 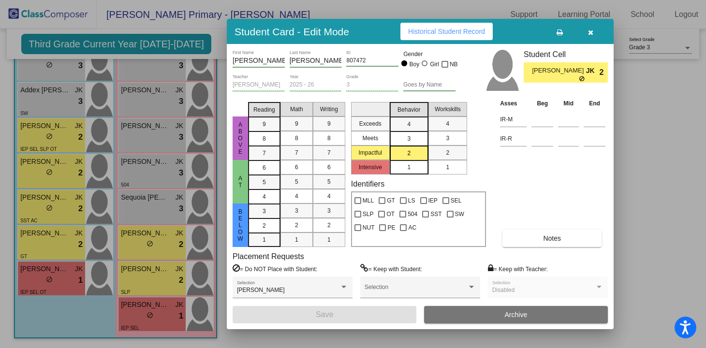 What do you see at coordinates (391, 269) in the screenshot?
I see `label: = Keep with Student:` at bounding box center [391, 269].